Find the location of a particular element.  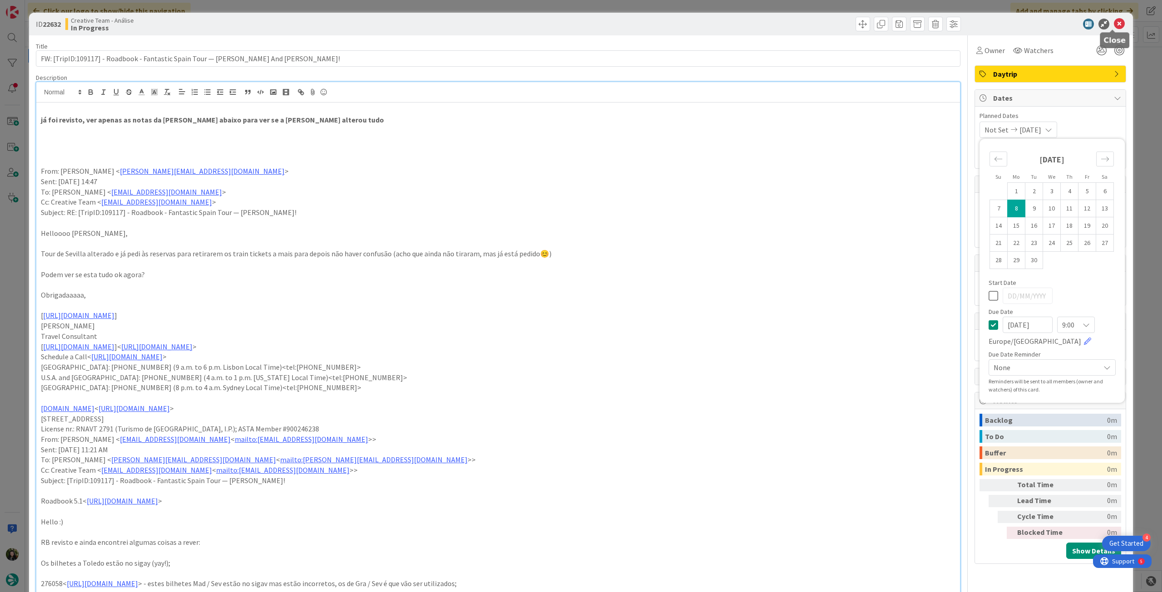

td: Choose Thursday, 11/Sep/2025 12:00 as your check-in date. It’s available. is located at coordinates (1069, 209).